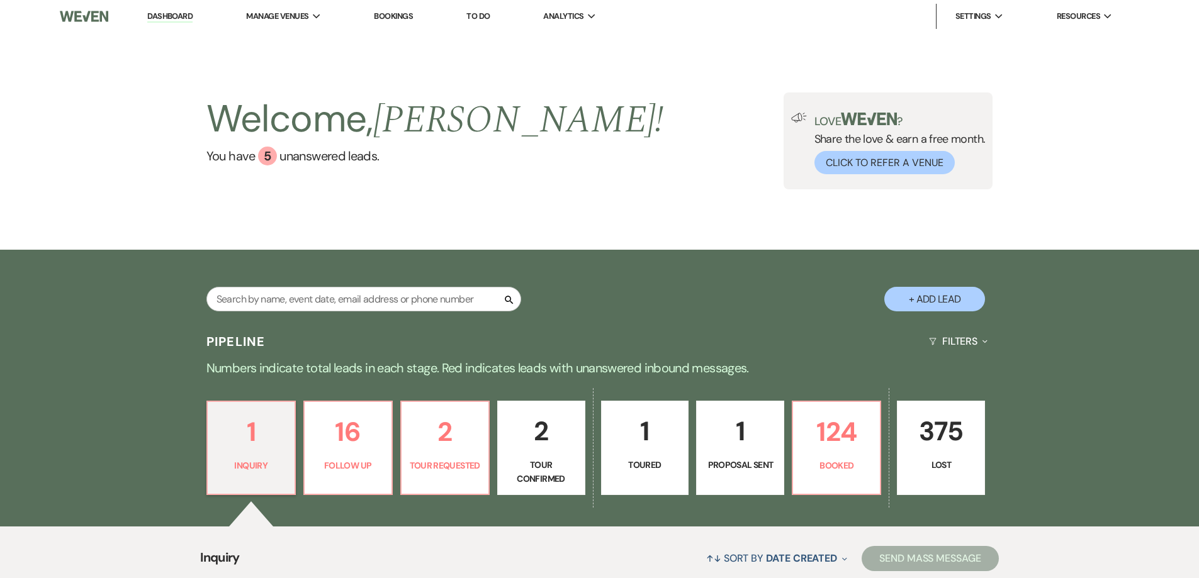 The width and height of the screenshot is (1199, 578). Describe the element at coordinates (799, 118) in the screenshot. I see `img: loud-speaker-illustration.svg` at that location.